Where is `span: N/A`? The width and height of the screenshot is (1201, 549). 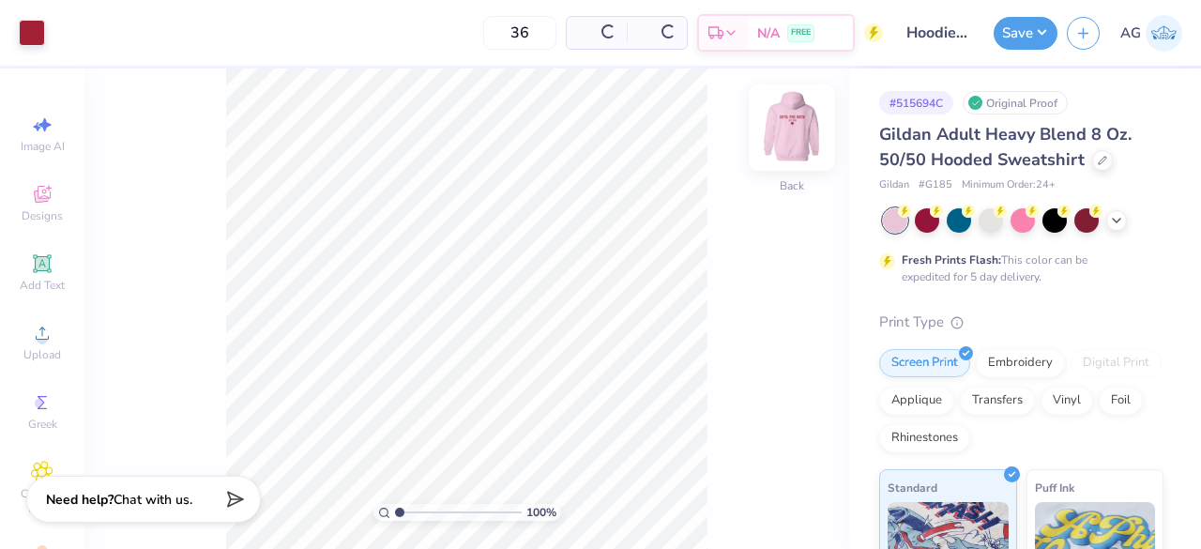
span: N/A is located at coordinates (768, 33).